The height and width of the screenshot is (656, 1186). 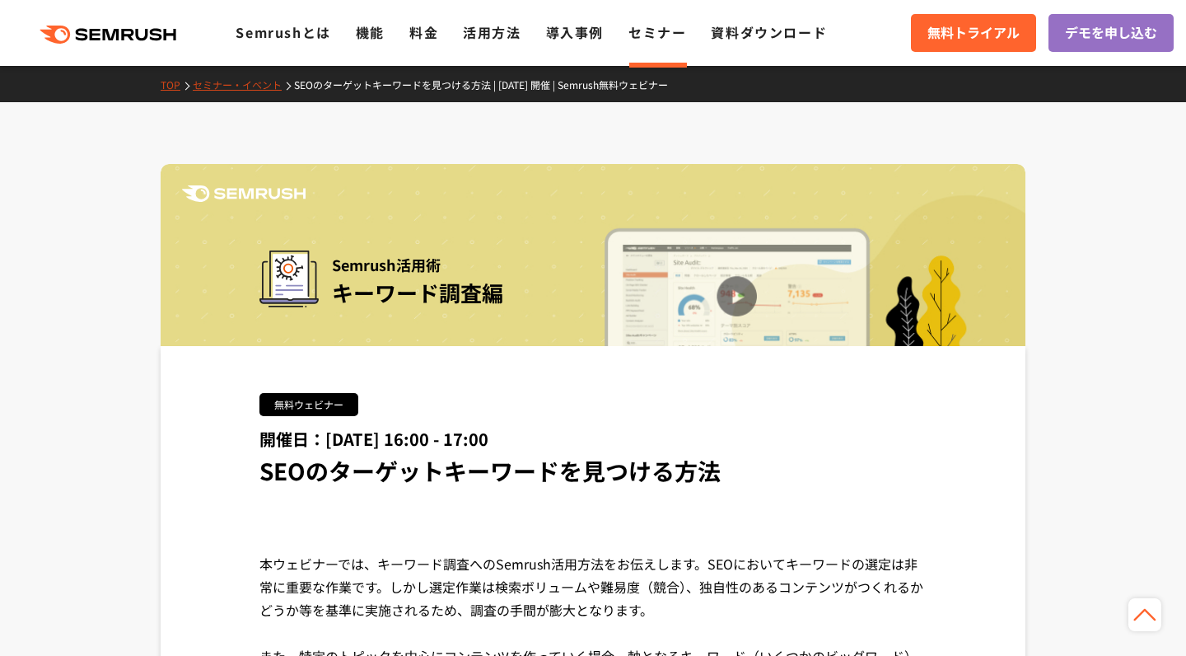 I want to click on span: SEOのターゲットキーワードを見つける方法, so click(x=490, y=470).